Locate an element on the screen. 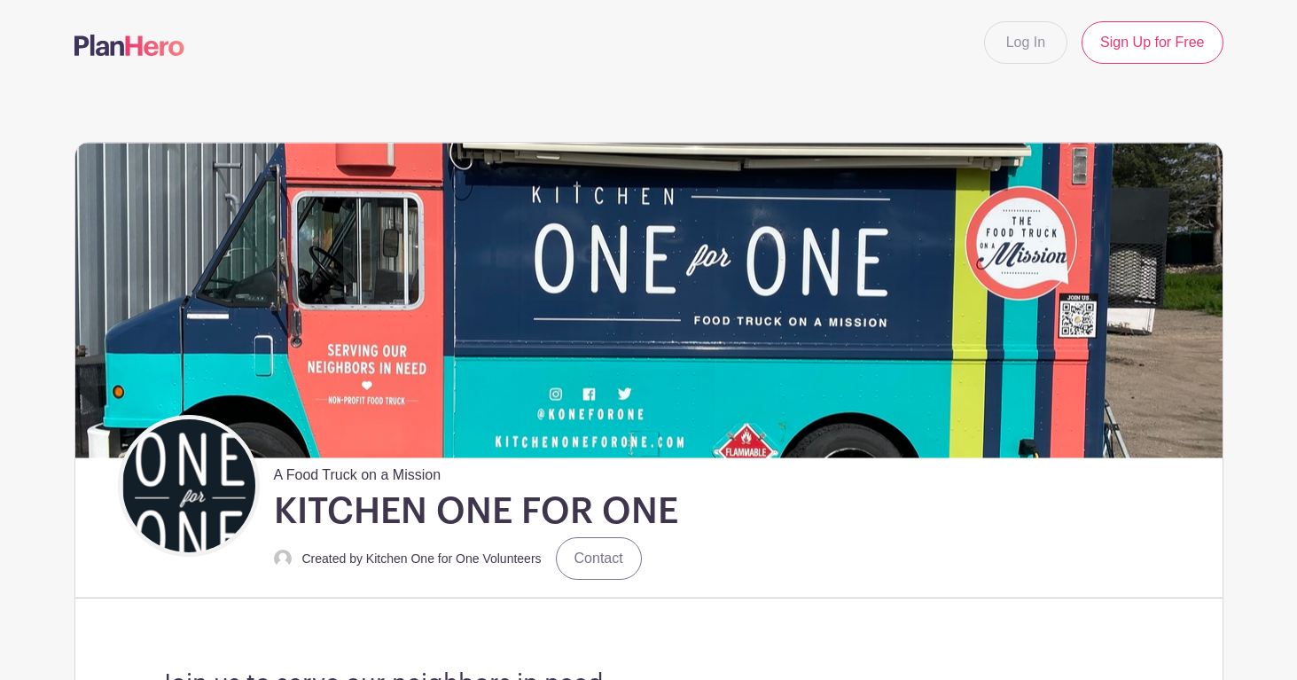  a: Contact is located at coordinates (599, 559).